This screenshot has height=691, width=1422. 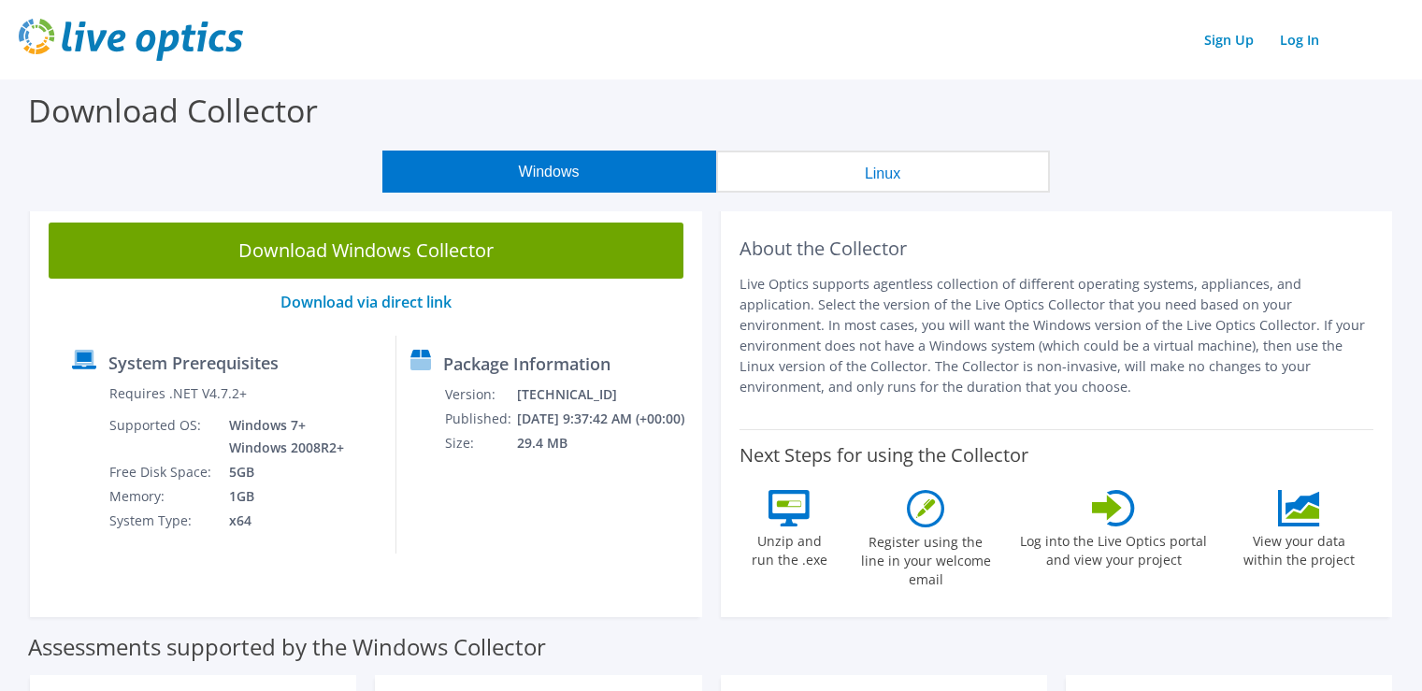 What do you see at coordinates (549, 171) in the screenshot?
I see `button: Windows` at bounding box center [549, 171].